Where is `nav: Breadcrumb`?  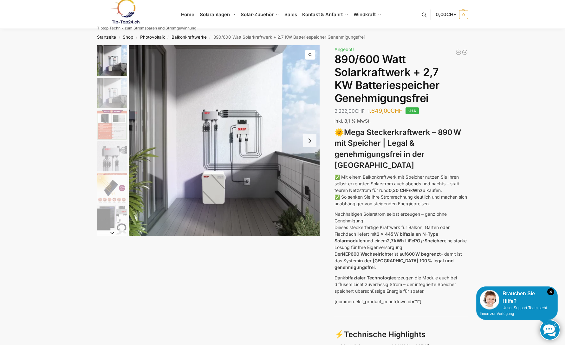 nav: Breadcrumb is located at coordinates (282, 37).